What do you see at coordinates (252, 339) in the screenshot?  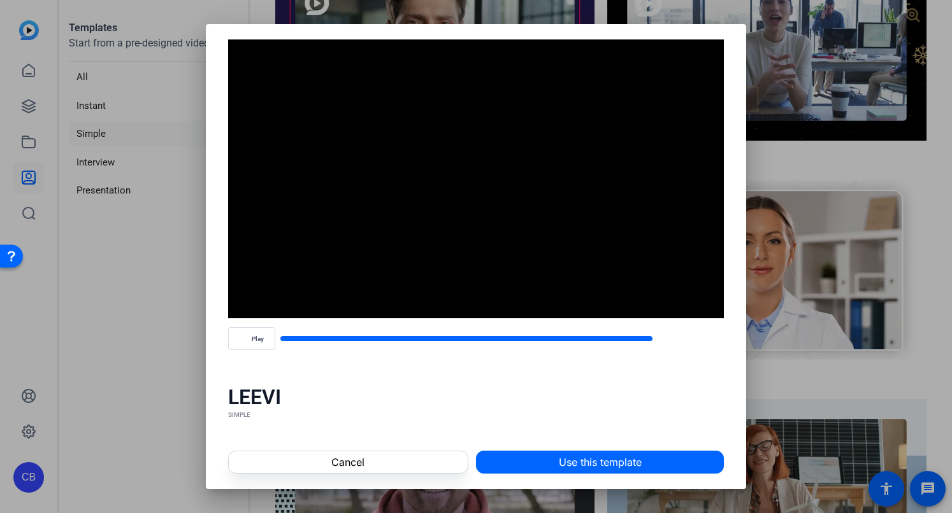 I see `button: Play` at bounding box center [252, 339].